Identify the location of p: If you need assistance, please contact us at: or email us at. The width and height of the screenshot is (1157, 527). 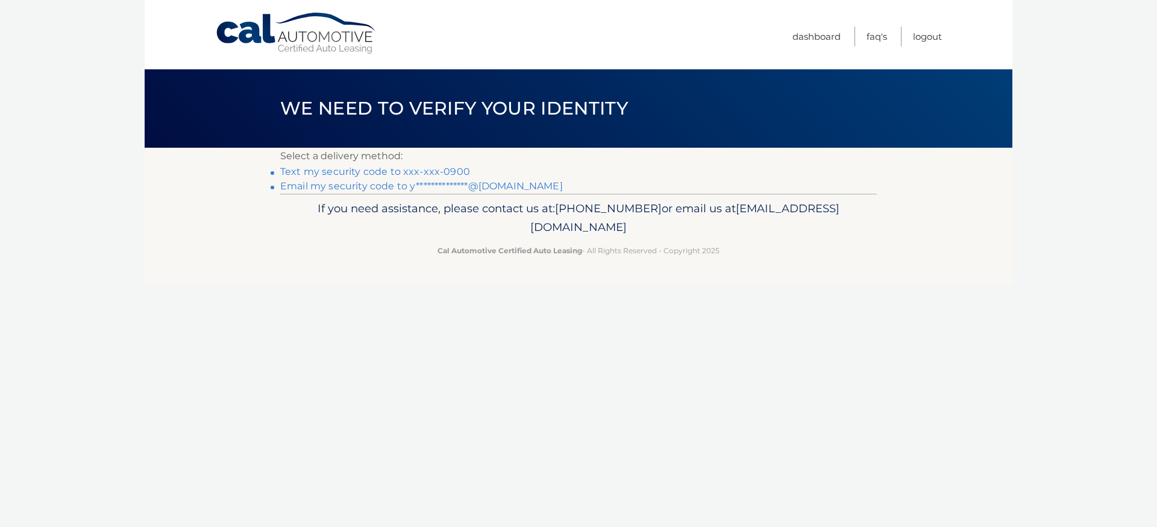
(578, 218).